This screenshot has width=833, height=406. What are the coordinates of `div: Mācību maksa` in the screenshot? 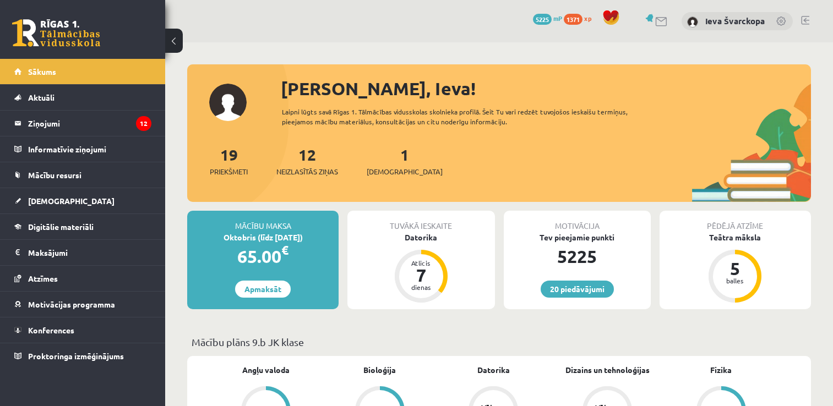 It's located at (263, 221).